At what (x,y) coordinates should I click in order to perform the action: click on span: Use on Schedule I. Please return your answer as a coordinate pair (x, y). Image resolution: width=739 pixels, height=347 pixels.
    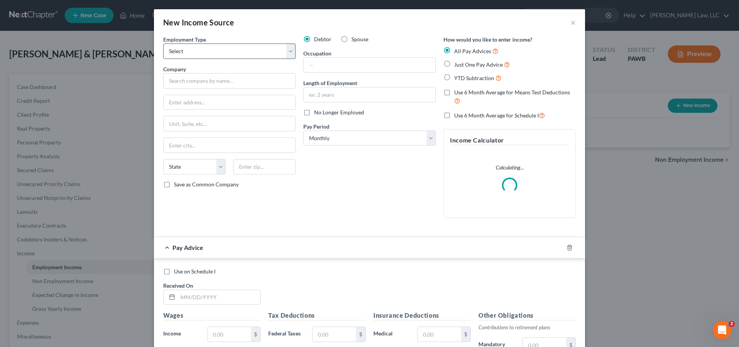
    Looking at the image, I should click on (195, 271).